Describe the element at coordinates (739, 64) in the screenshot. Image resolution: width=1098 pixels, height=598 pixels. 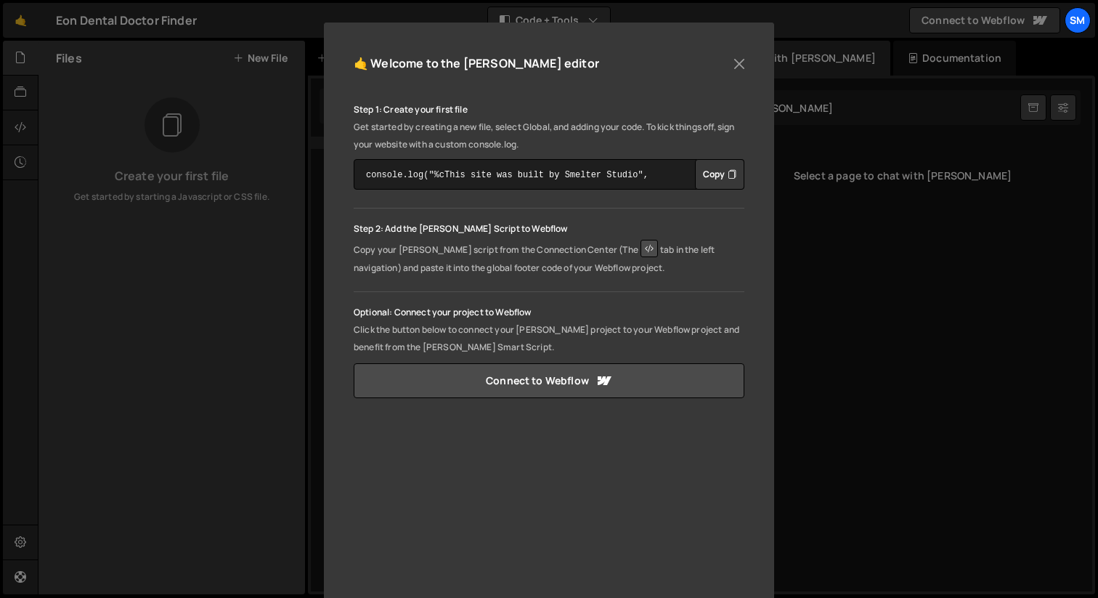
I see `button: Close` at that location.